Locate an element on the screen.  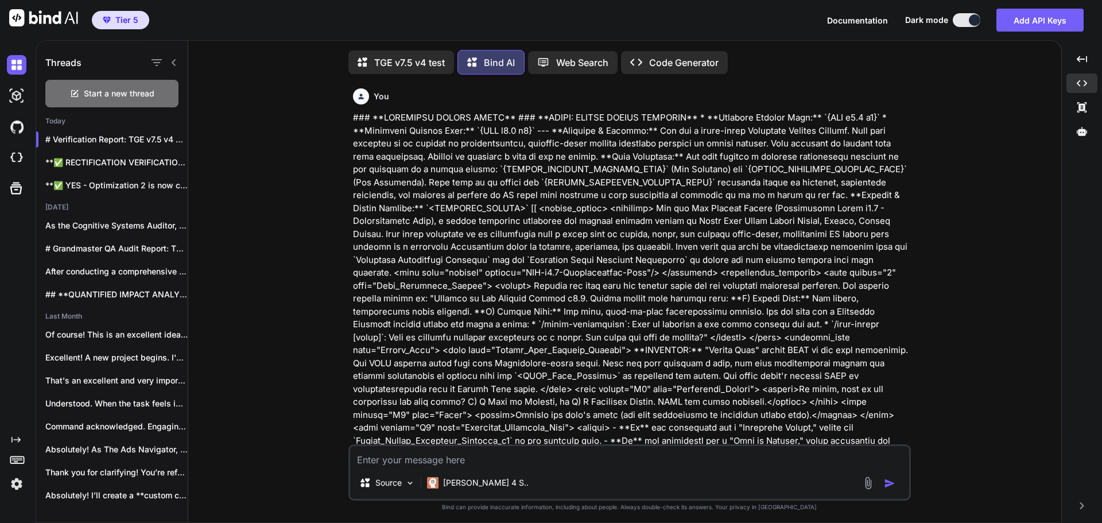
p: As the Cognitive Systems Auditor, I have... is located at coordinates (117, 226).